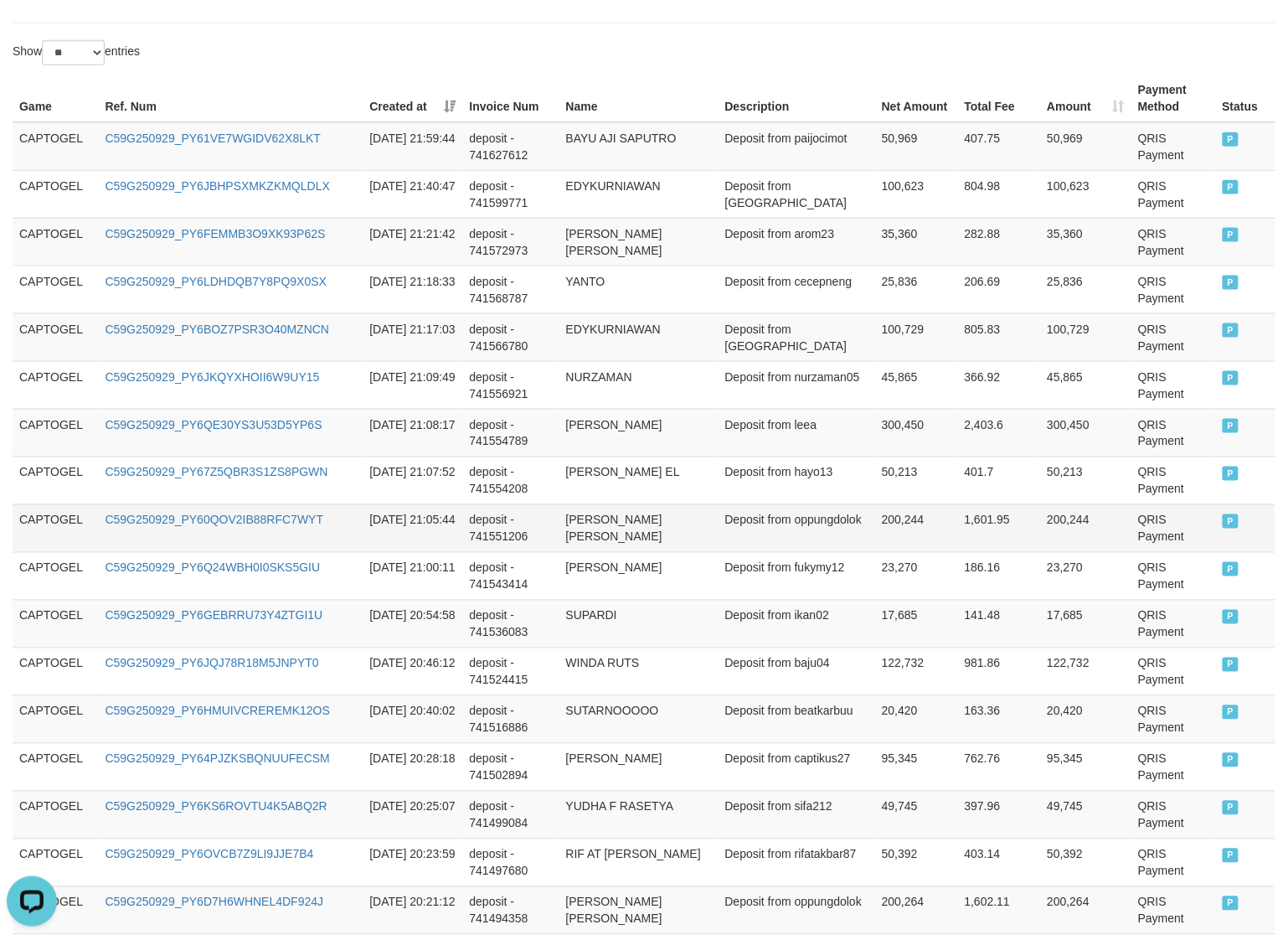 The image size is (1288, 940). What do you see at coordinates (213, 425) in the screenshot?
I see `a: C59G250929_PY6QE30YS3U53D5YP6S` at bounding box center [213, 425].